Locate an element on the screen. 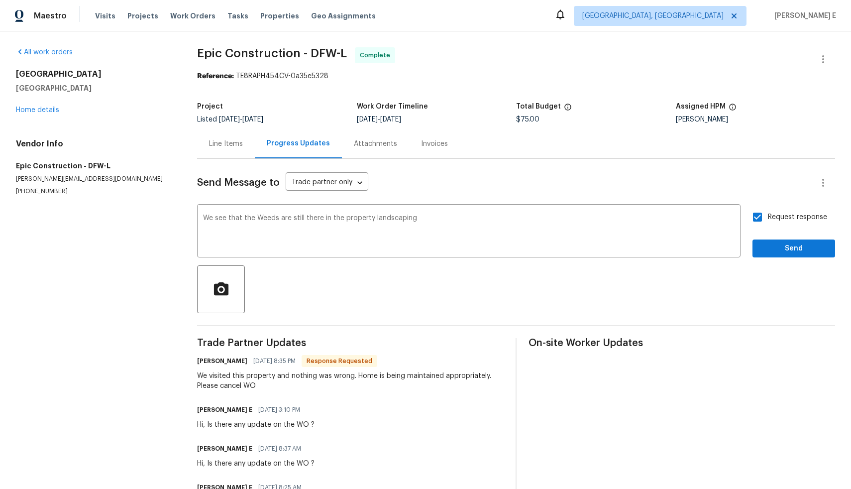 This screenshot has height=489, width=851. b: Reference: is located at coordinates (215, 76).